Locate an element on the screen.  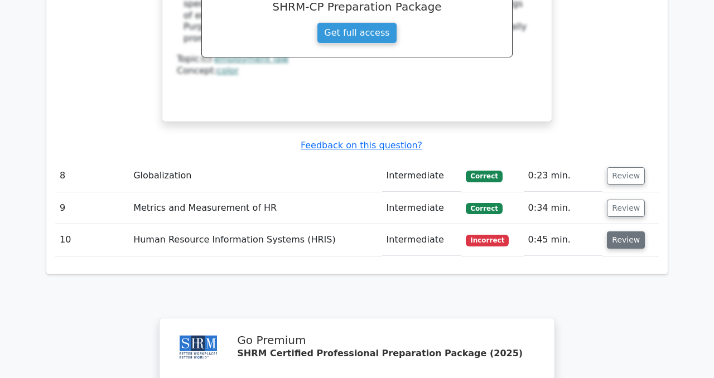
td: Human Resource Information Systems (HRIS) is located at coordinates (255, 240).